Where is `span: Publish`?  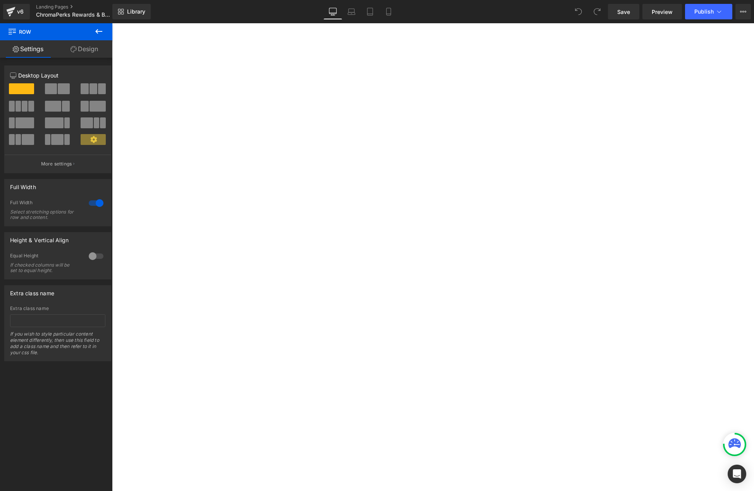
span: Publish is located at coordinates (704, 12).